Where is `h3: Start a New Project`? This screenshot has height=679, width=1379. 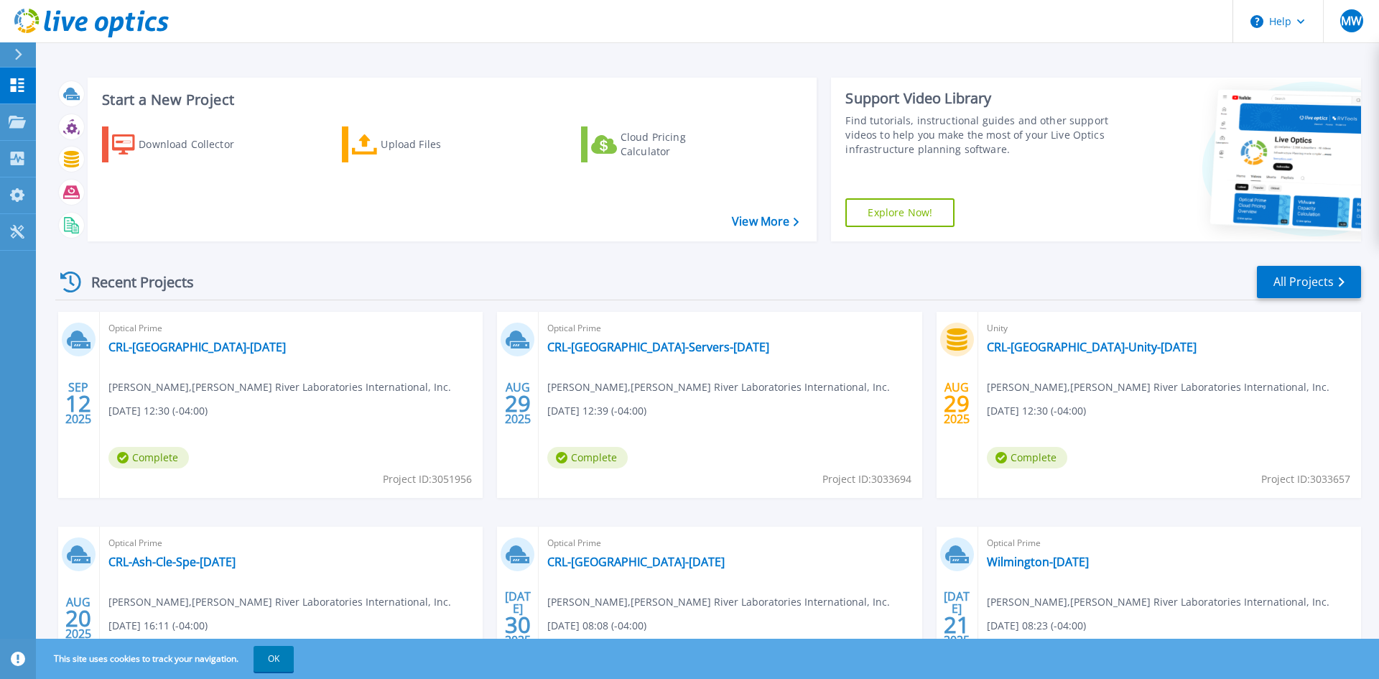 h3: Start a New Project is located at coordinates (450, 100).